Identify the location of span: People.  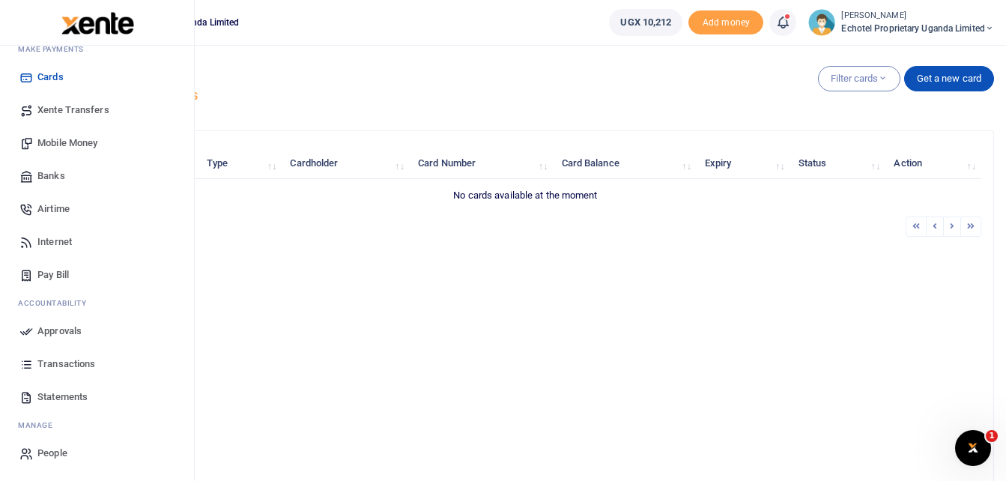
(52, 453).